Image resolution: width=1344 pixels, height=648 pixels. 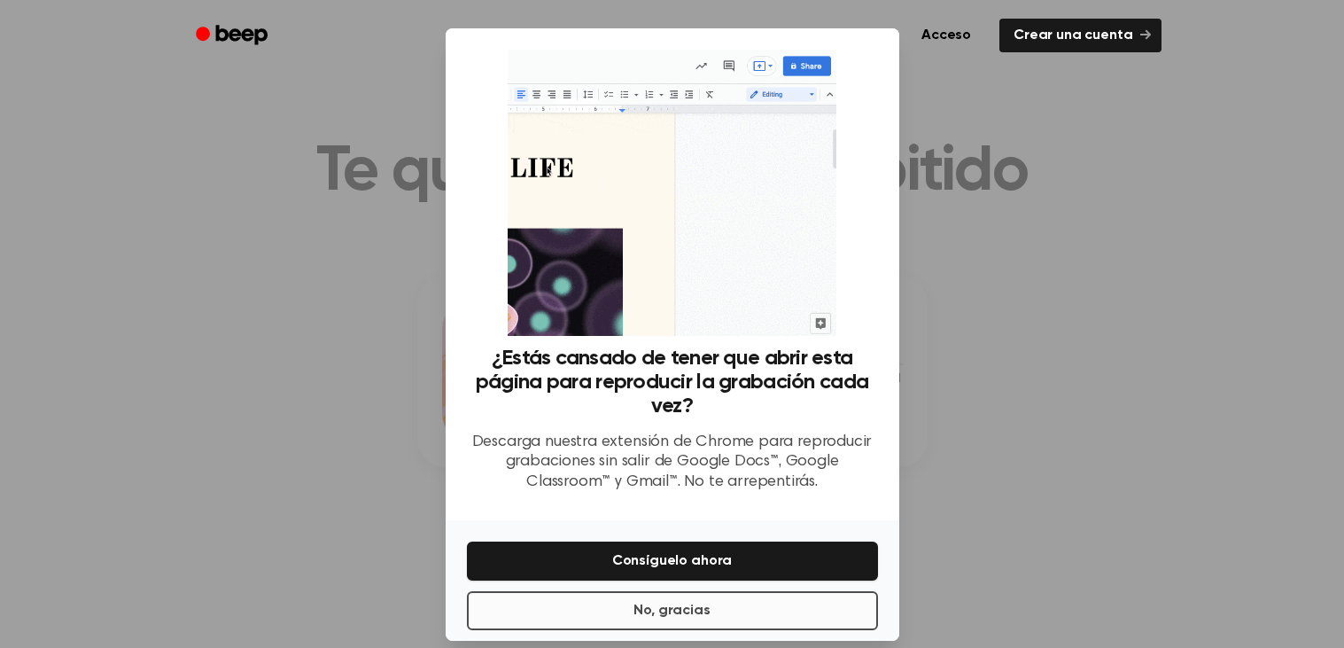 What do you see at coordinates (672, 462) in the screenshot?
I see `font: Descarga nuestra extensión de Chrome para reproducir grabaciones sin salir de Google Docs™, Googl...` at bounding box center [672, 462].